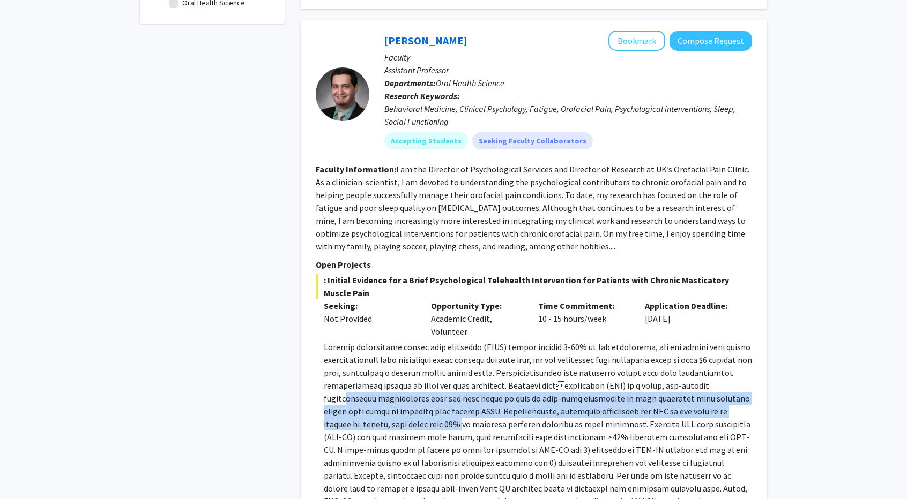 This screenshot has width=907, height=499. I want to click on div: Behavioral Medicine, Clinical Psychology, Fatigue, Orofacial Pain, Psychological interventions, S..., so click(568, 115).